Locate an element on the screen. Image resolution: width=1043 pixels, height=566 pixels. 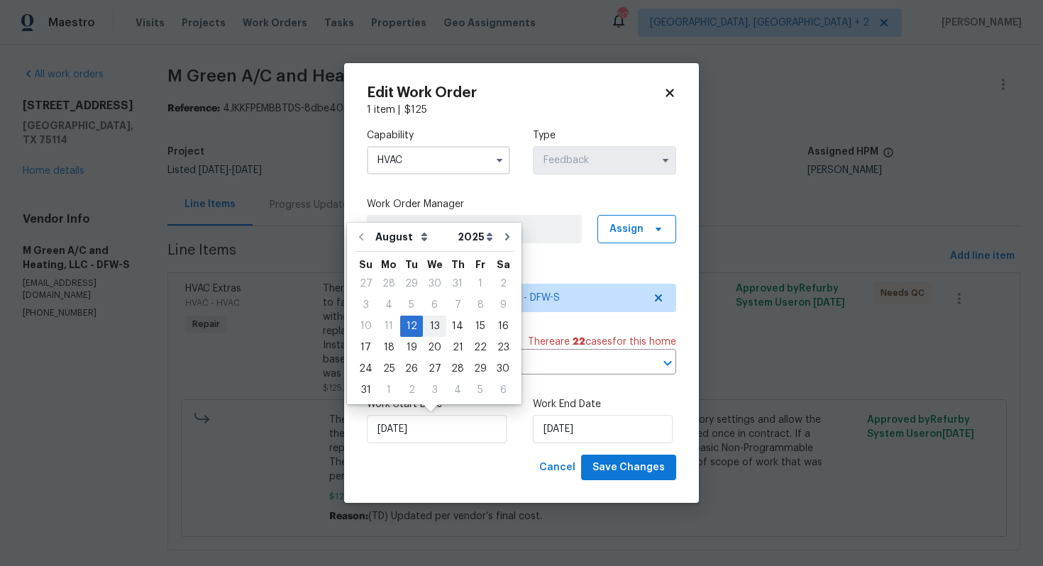
button: Go to next month is located at coordinates (507, 237).